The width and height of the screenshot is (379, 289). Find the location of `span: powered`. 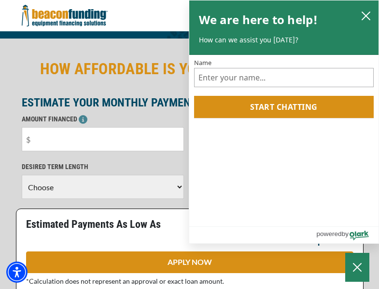

span: powered is located at coordinates (328, 234).